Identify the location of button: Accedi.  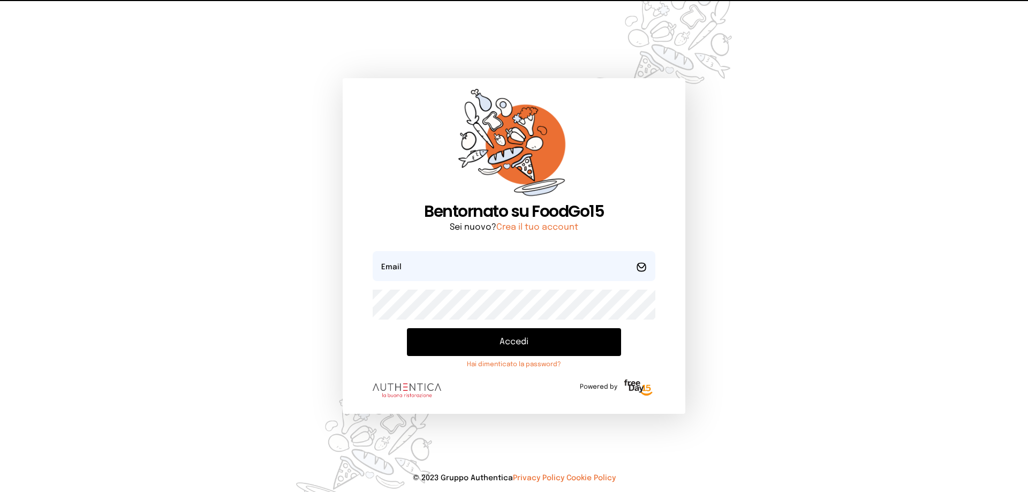
(514, 342).